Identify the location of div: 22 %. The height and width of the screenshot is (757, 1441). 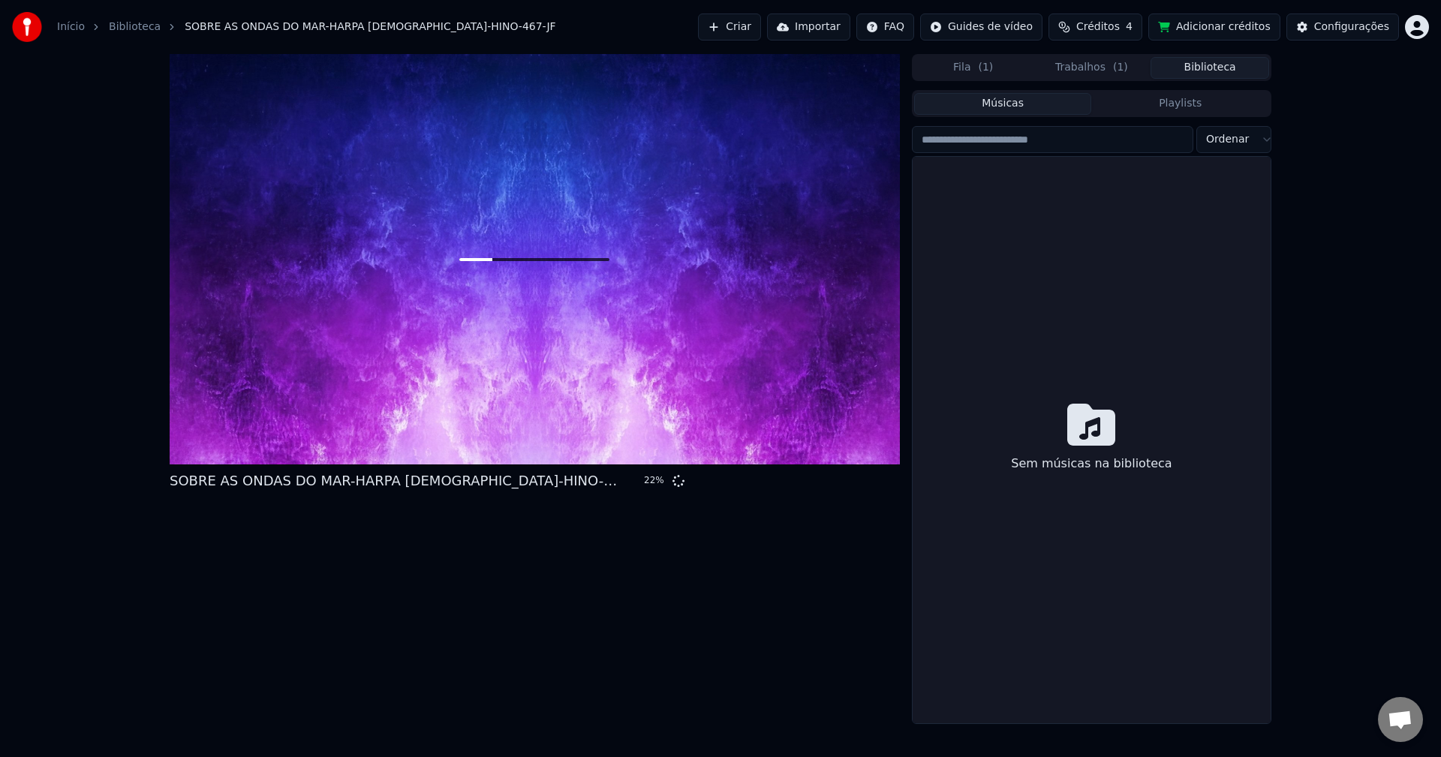
(655, 481).